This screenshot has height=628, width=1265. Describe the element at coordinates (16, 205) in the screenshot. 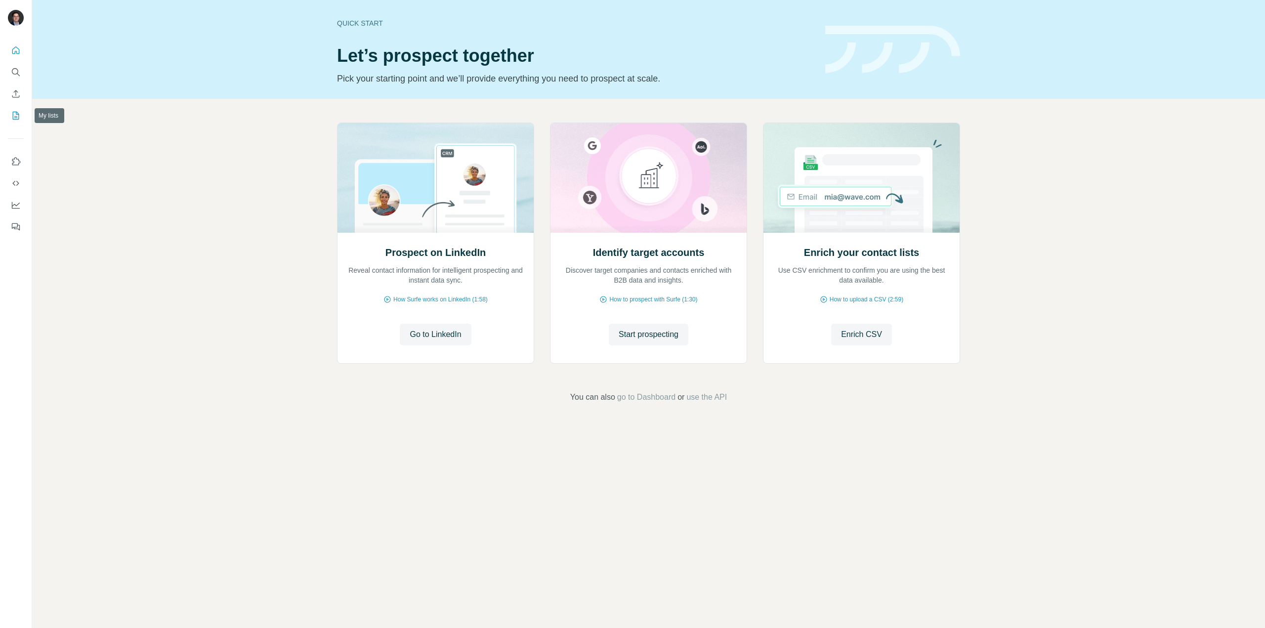

I see `button: Dashboard` at that location.